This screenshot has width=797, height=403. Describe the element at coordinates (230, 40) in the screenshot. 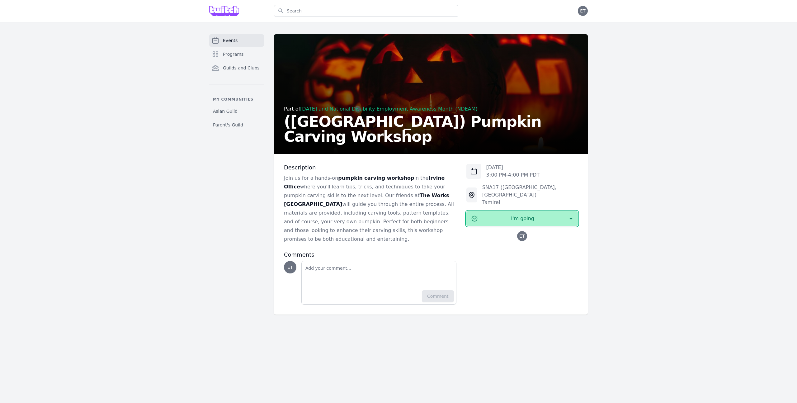

I see `span: Events` at that location.